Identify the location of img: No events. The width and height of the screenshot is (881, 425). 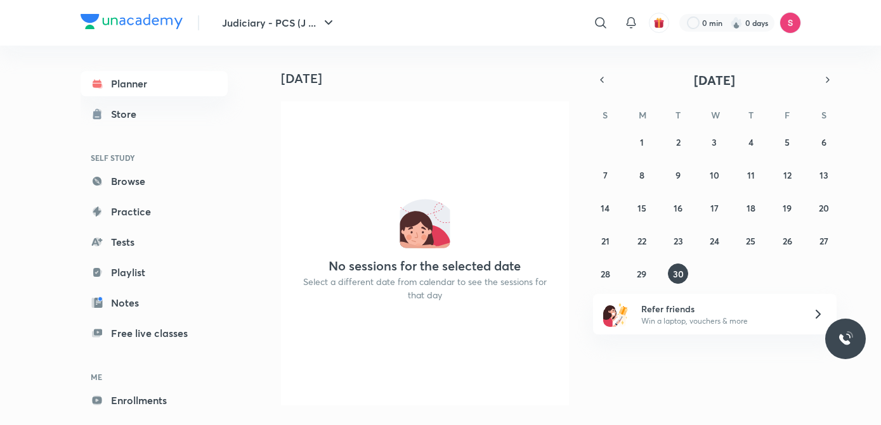
(425, 223).